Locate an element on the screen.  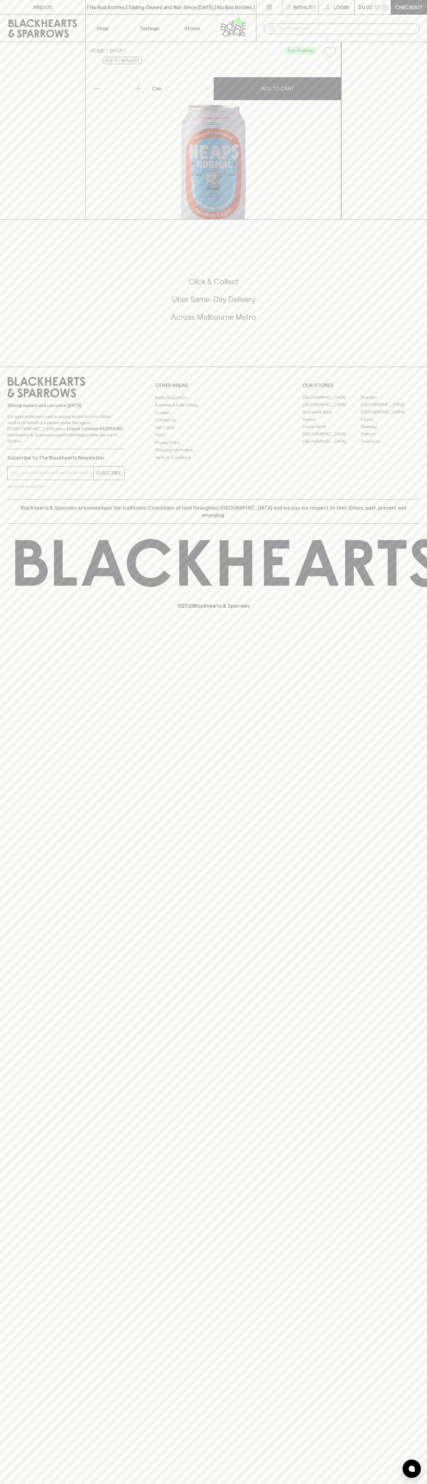
p: It is against the law to sell or supply alcohol to, or to obtain alcohol on behalf of a person un... is located at coordinates (66, 429).